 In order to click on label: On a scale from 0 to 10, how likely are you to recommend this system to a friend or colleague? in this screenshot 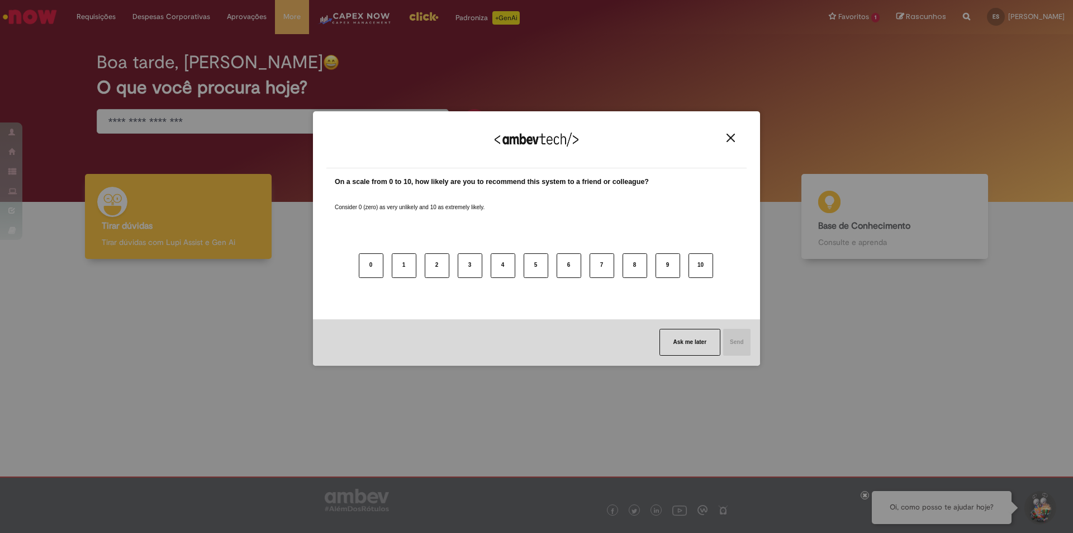, I will do `click(492, 182)`.